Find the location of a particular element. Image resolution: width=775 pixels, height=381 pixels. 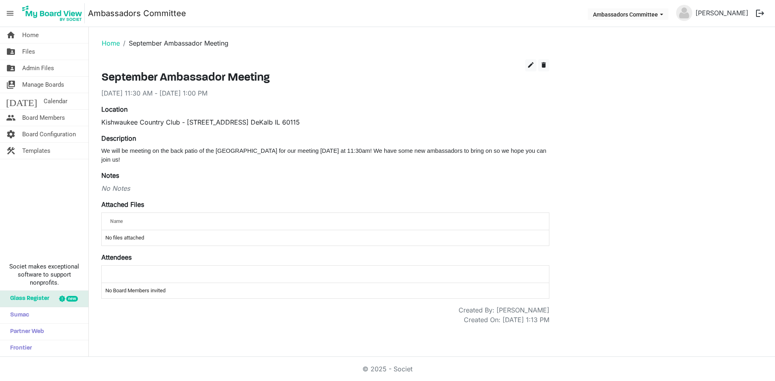

span: switch_account is located at coordinates (11, 85).